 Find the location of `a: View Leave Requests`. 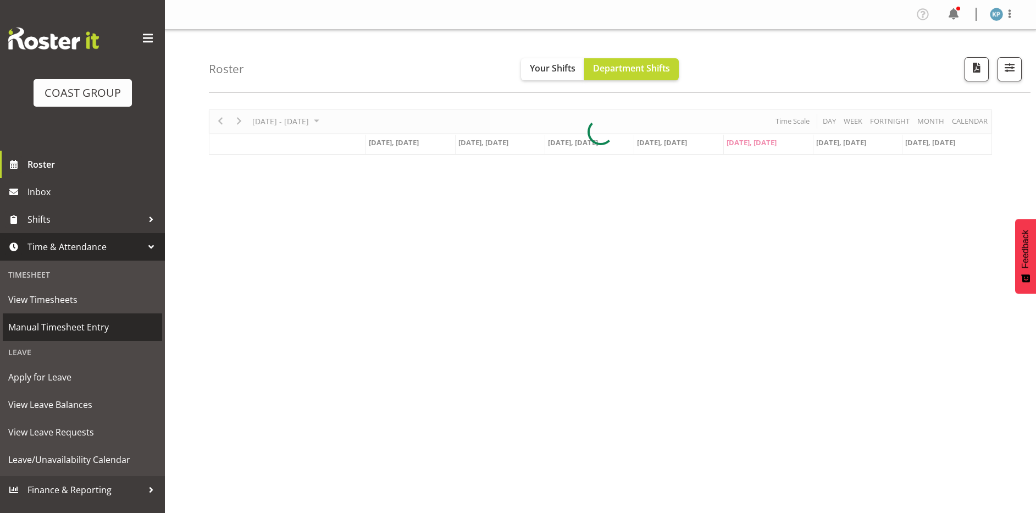

a: View Leave Requests is located at coordinates (82, 432).